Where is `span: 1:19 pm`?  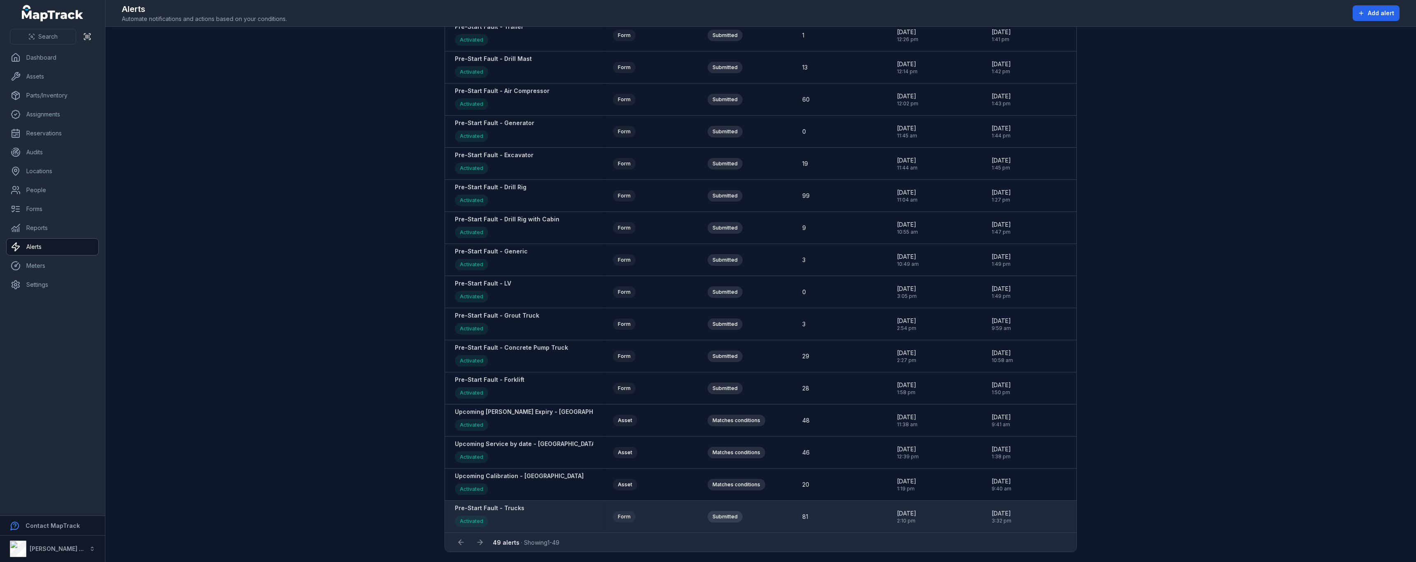 span: 1:19 pm is located at coordinates (906, 489).